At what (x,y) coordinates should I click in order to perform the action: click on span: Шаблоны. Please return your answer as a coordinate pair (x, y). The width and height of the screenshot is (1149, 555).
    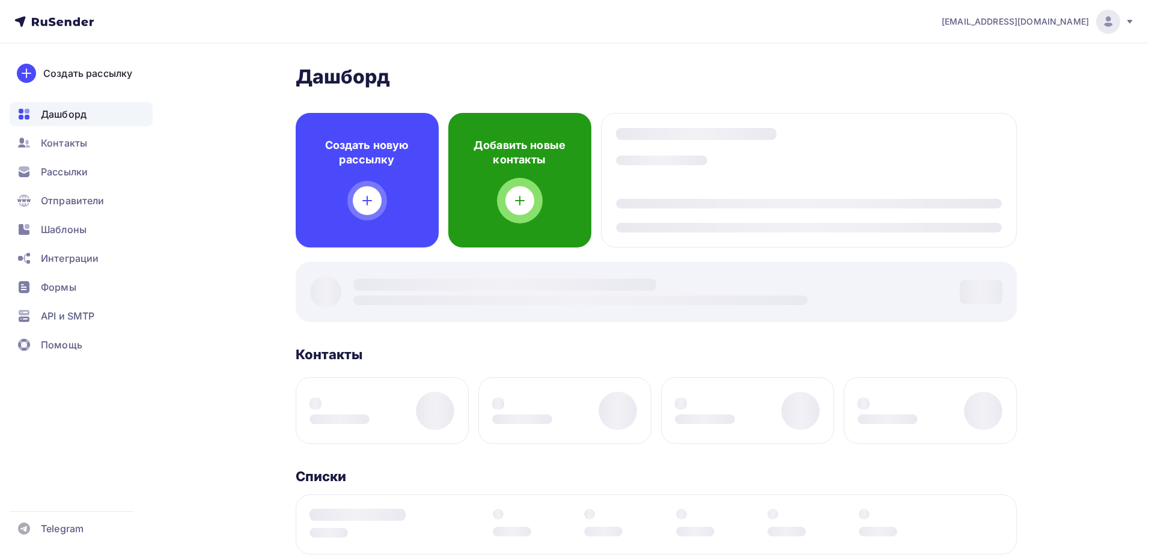
    Looking at the image, I should click on (64, 230).